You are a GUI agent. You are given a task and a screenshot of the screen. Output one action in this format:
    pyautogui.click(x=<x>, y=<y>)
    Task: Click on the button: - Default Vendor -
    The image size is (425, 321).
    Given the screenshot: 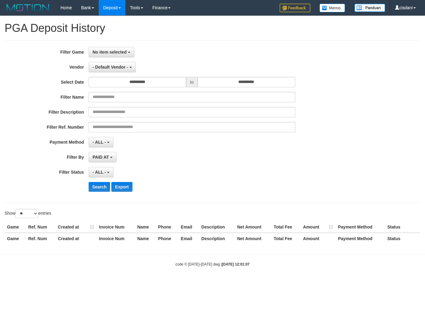 What is the action you would take?
    pyautogui.click(x=112, y=67)
    